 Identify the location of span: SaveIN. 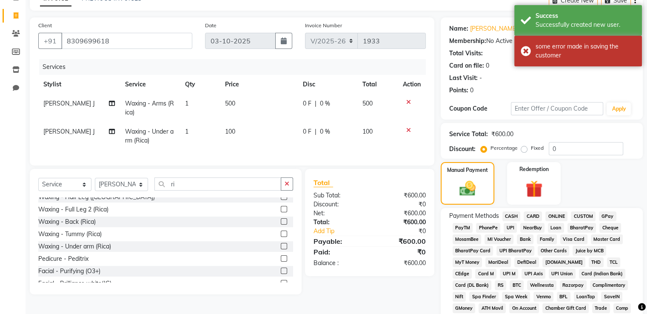
(611, 296).